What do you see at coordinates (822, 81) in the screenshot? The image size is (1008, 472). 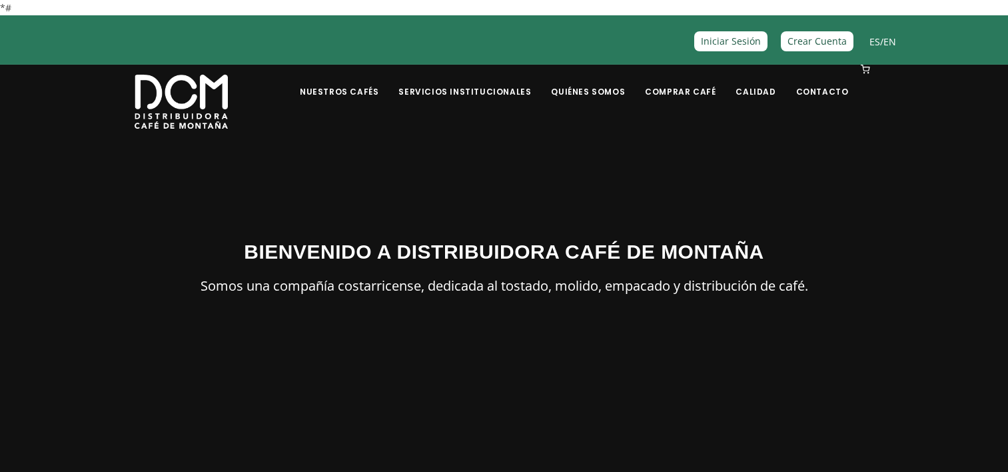 I see `a: Contacto` at bounding box center [822, 81].